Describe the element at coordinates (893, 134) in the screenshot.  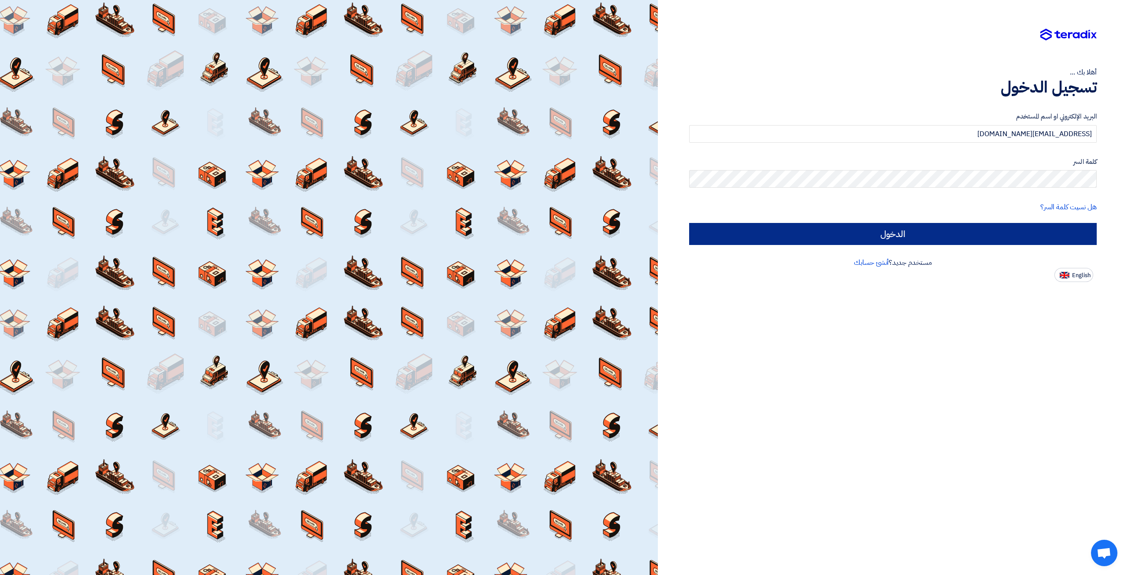
I see `input: أدخل بريد العمل الإلكتروني او اسم المستخدم الخاص بك ...` at that location.